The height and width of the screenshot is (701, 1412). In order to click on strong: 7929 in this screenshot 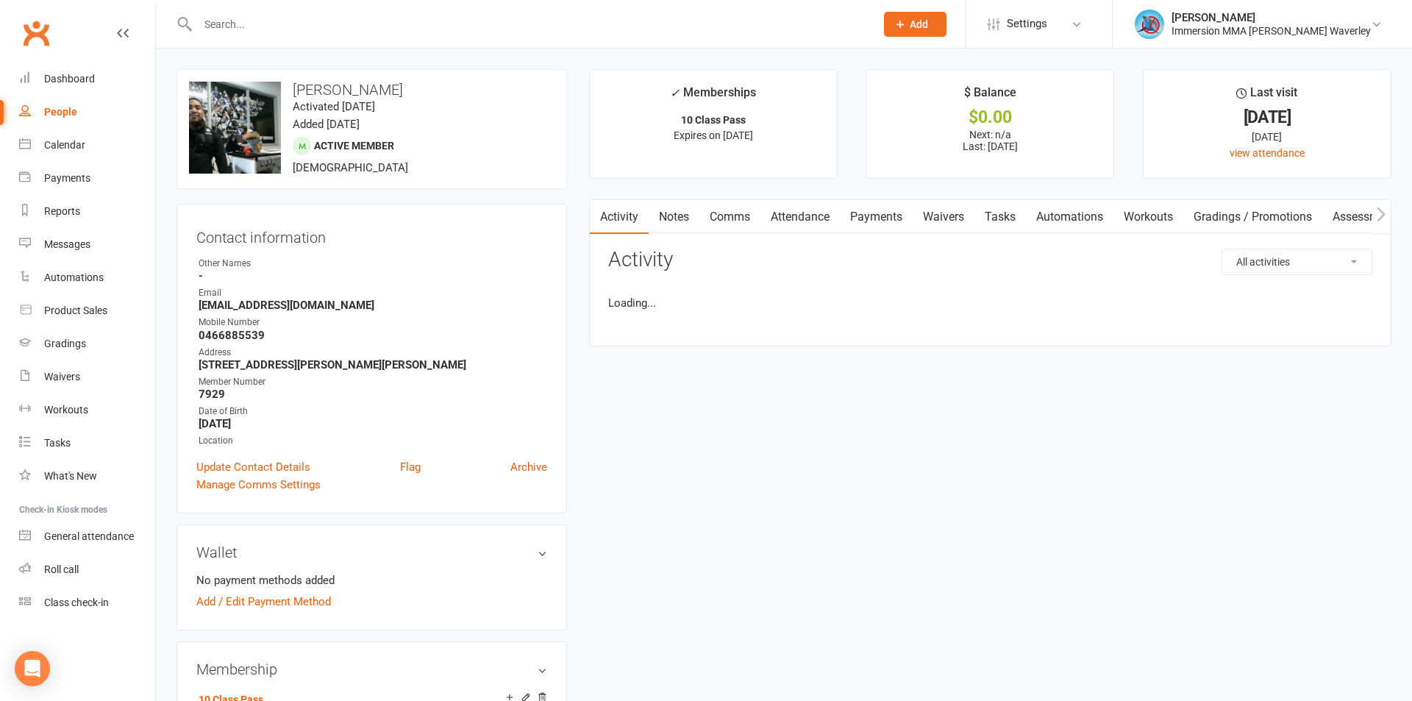, I will do `click(373, 394)`.